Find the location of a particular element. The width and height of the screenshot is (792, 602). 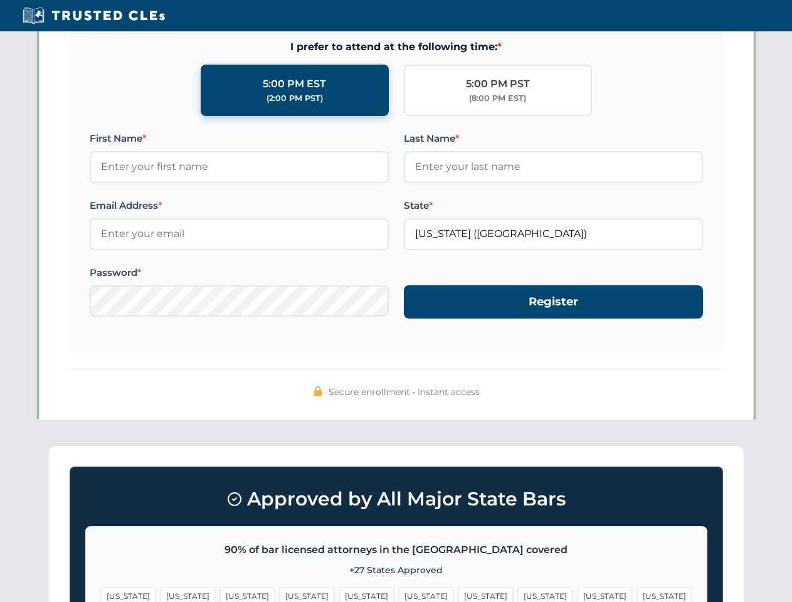

div: 5:00 PM PST is located at coordinates (498, 84).